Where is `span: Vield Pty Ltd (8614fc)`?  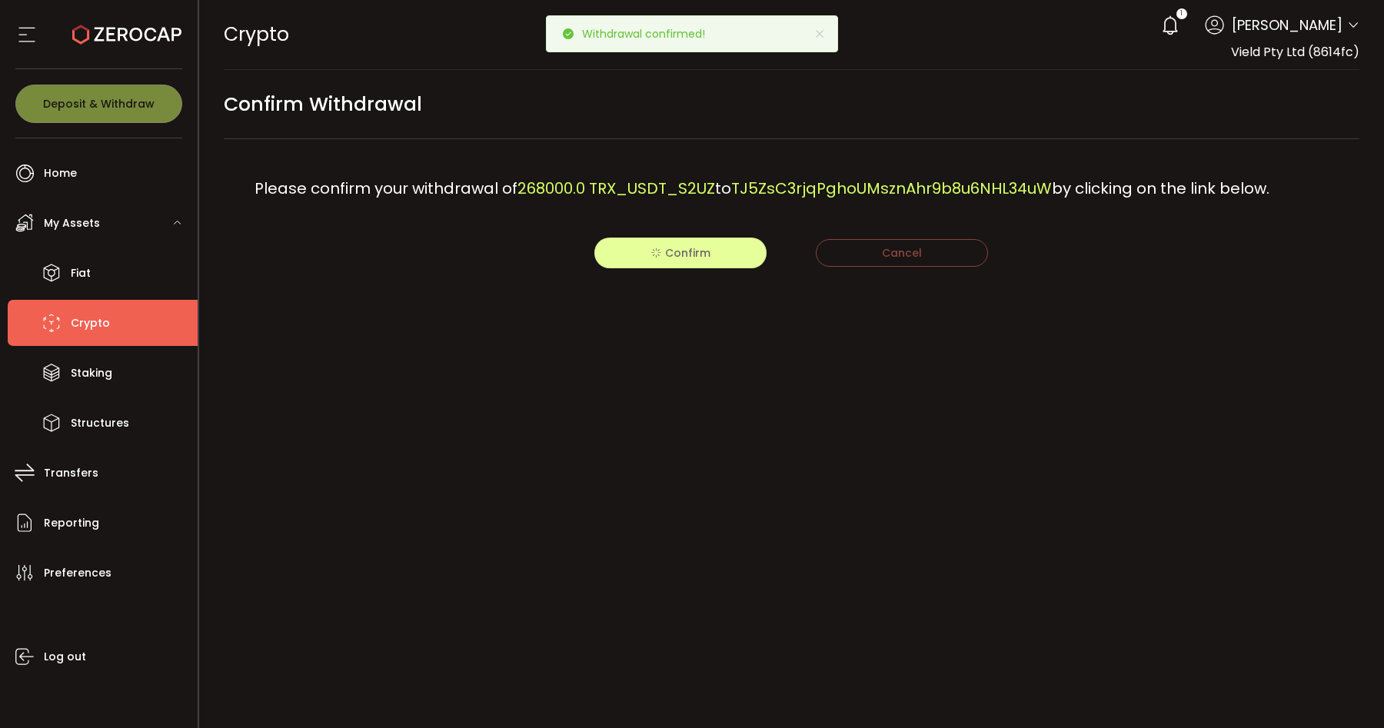
span: Vield Pty Ltd (8614fc) is located at coordinates (1295, 52).